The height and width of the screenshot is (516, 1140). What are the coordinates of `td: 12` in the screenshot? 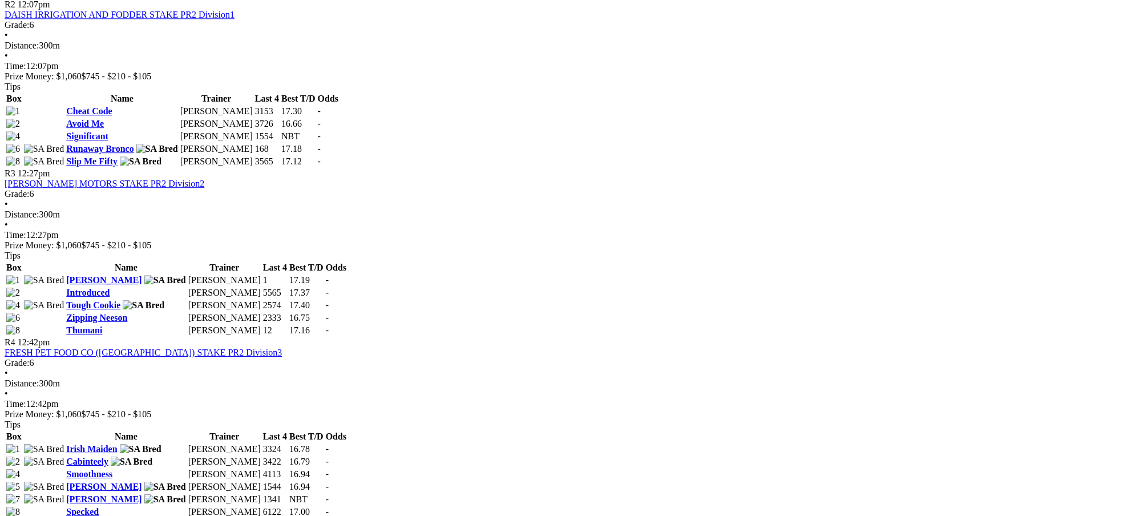 It's located at (275, 330).